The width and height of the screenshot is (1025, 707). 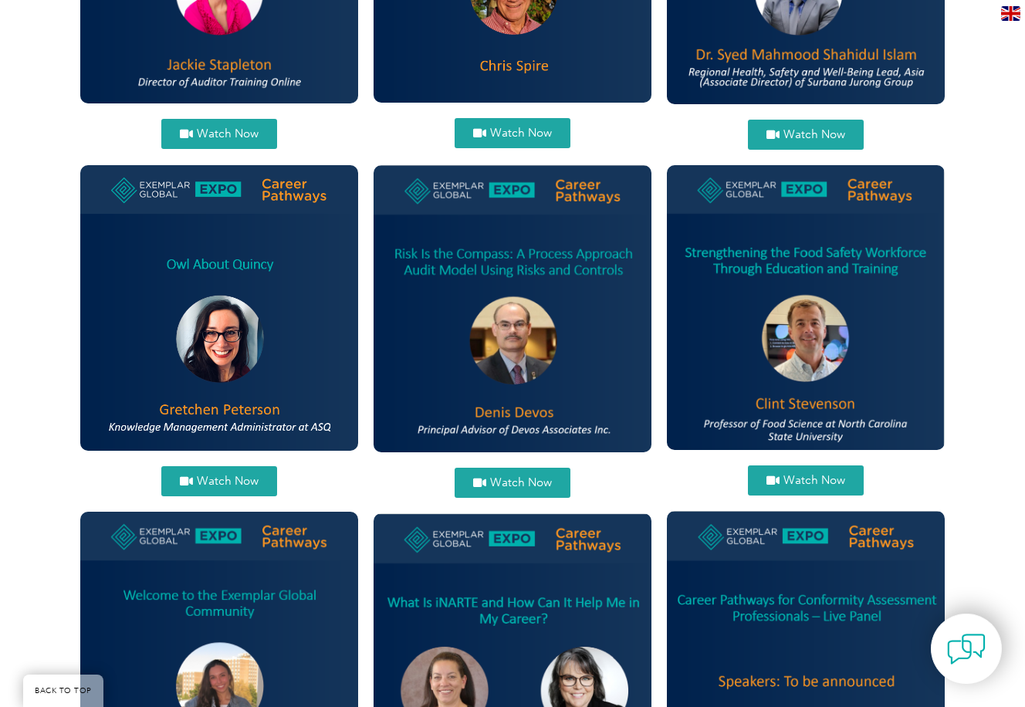 I want to click on a: BACK TO TOP, so click(x=63, y=691).